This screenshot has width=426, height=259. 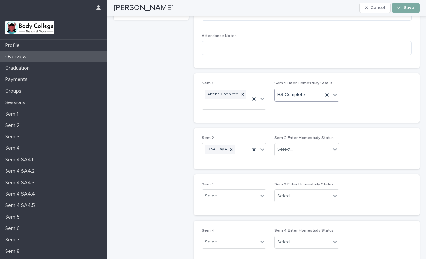 I want to click on button: Cancel, so click(x=375, y=8).